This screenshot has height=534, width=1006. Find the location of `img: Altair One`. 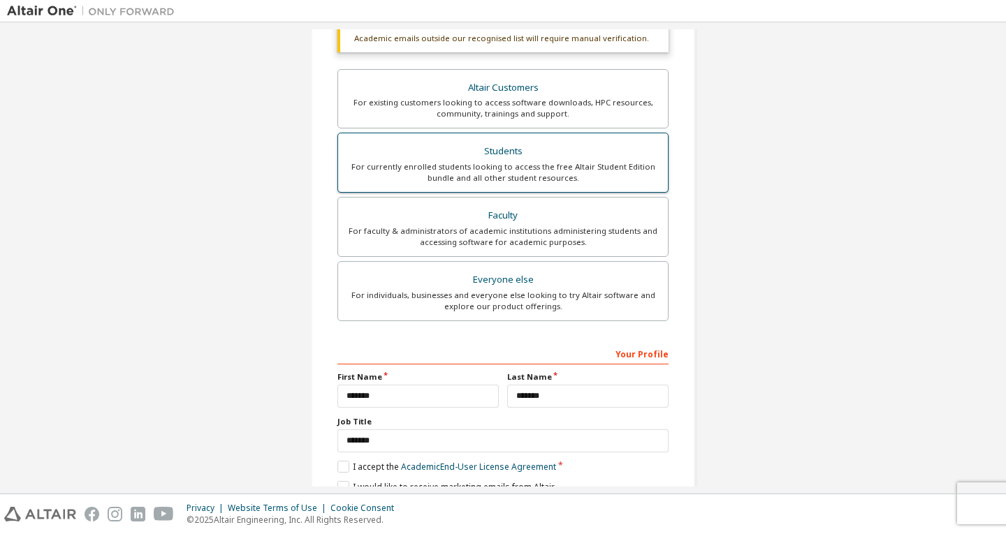

img: Altair One is located at coordinates (94, 11).